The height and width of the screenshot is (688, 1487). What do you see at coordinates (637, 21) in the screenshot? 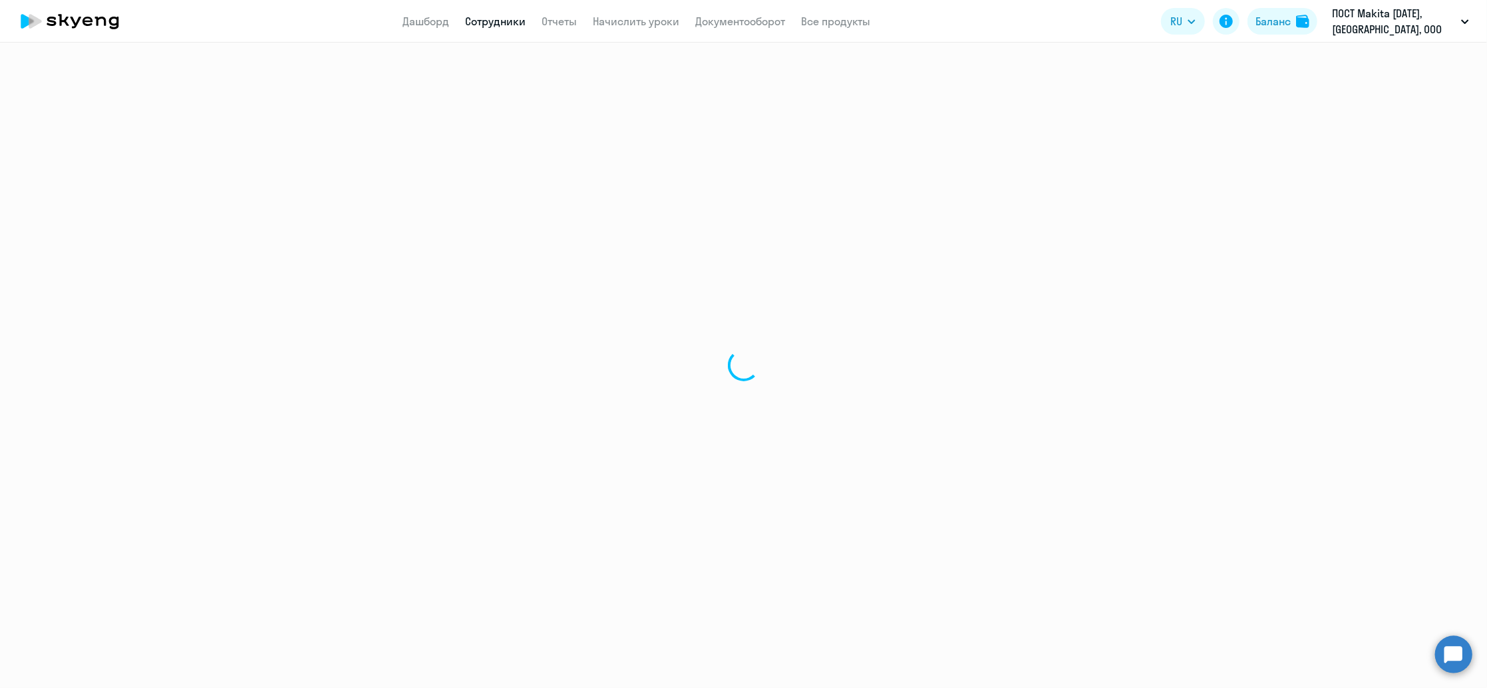
I see `a: Начислить уроки` at bounding box center [637, 21].